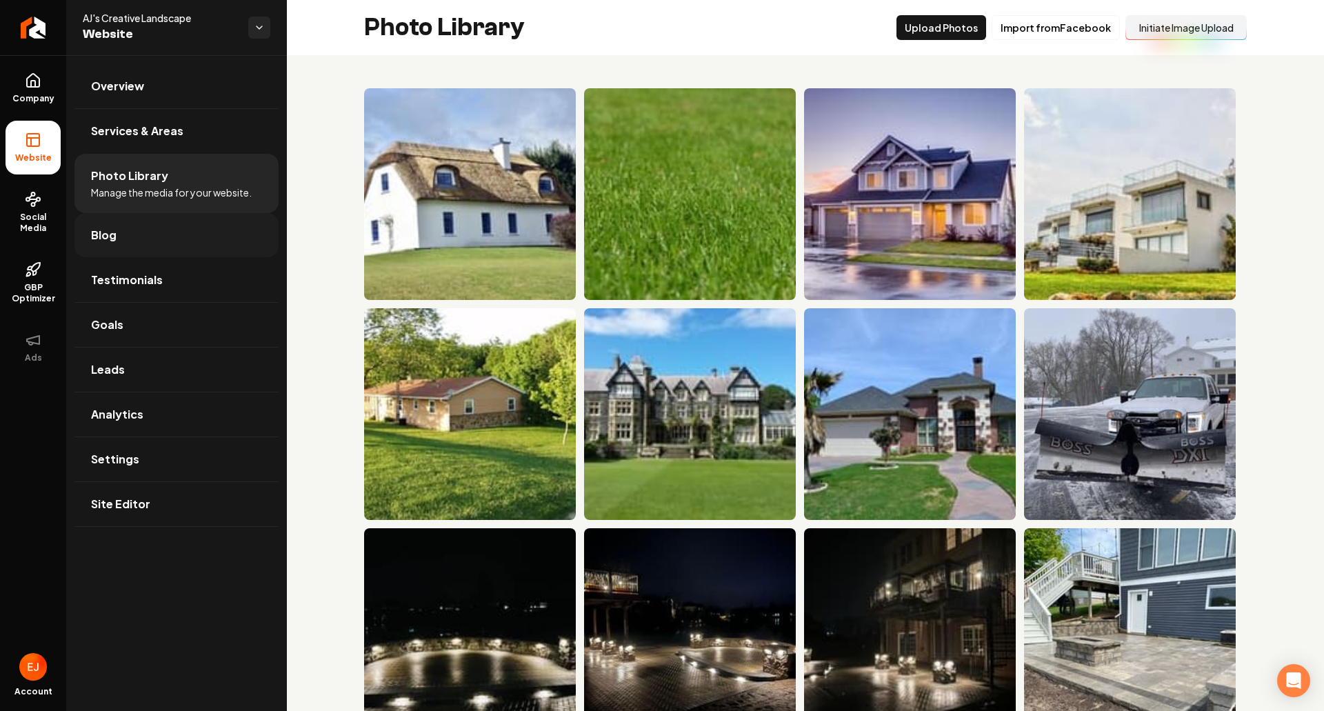 This screenshot has width=1324, height=711. I want to click on img: Eduard Joers, so click(33, 667).